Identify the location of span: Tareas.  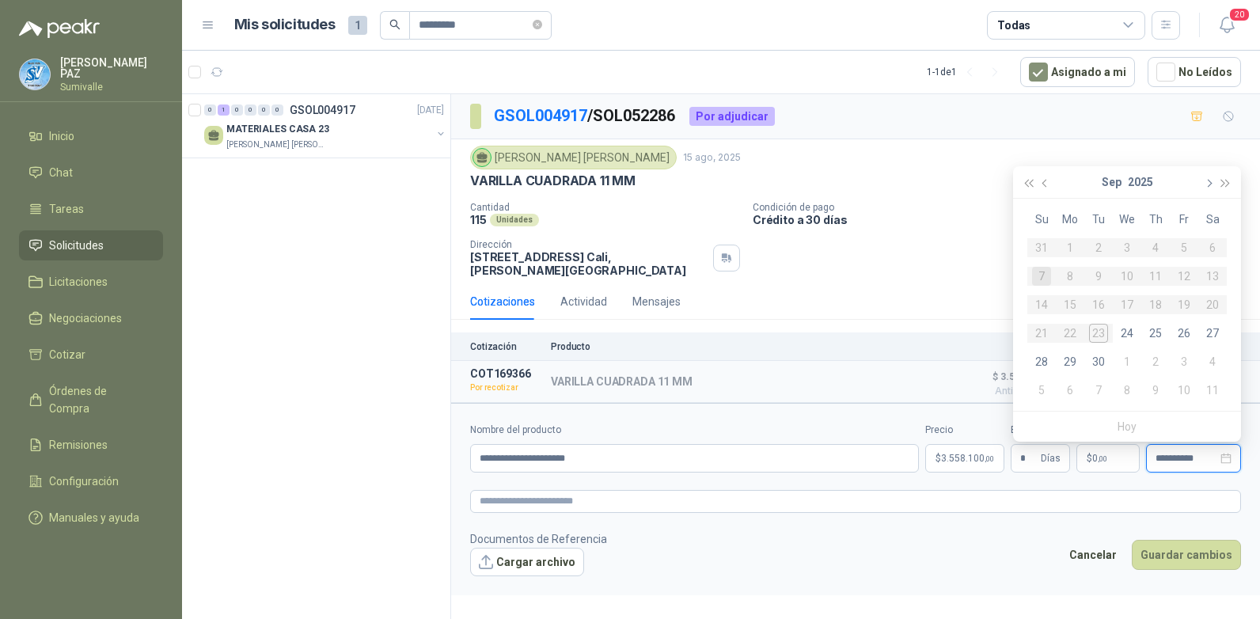
(66, 209).